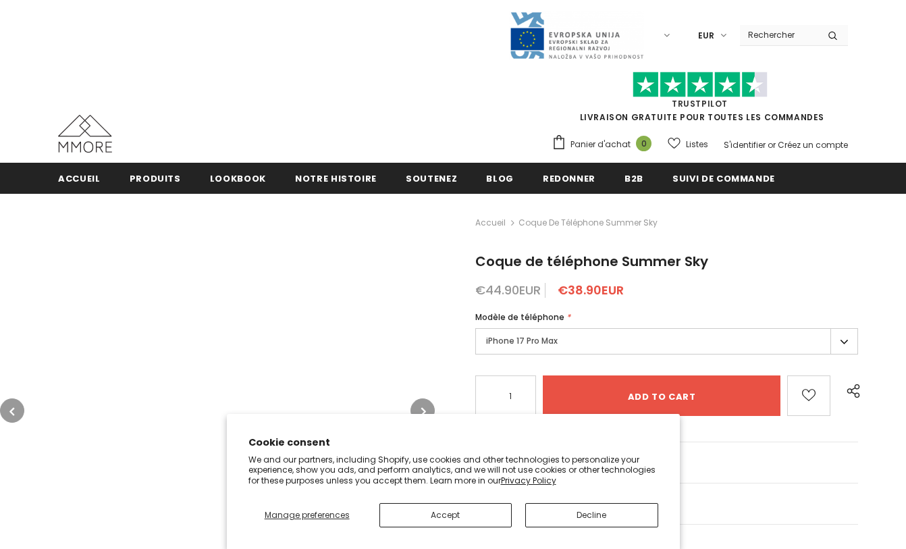 The width and height of the screenshot is (906, 549). I want to click on a: S'identifier, so click(745, 144).